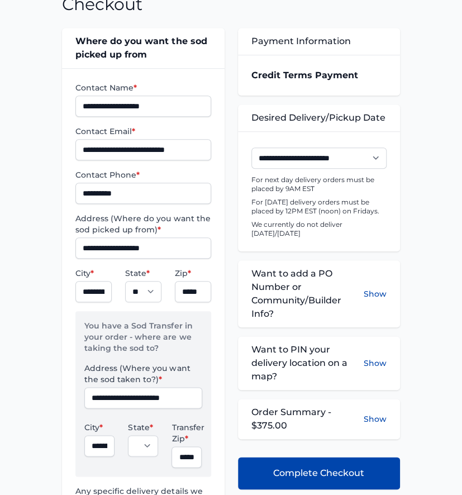  Describe the element at coordinates (319, 41) in the screenshot. I see `div: Payment Information` at that location.